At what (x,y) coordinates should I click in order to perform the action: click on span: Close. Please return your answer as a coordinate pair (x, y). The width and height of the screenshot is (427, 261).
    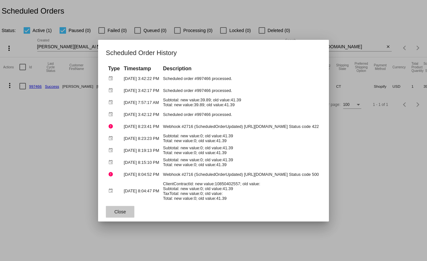
    Looking at the image, I should click on (120, 212).